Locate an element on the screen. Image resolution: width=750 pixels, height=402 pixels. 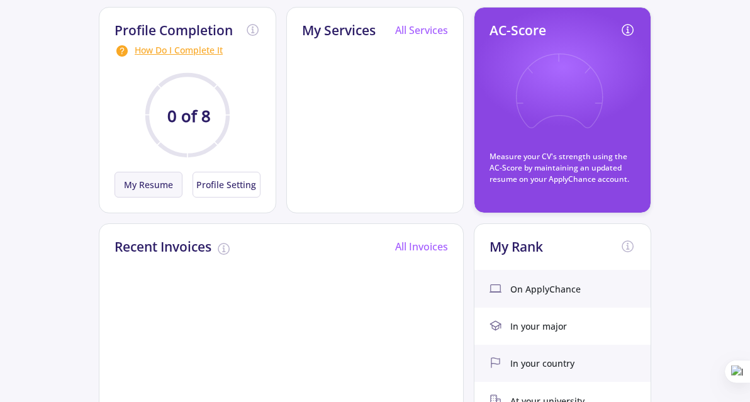
a: My Resume is located at coordinates (151, 184).